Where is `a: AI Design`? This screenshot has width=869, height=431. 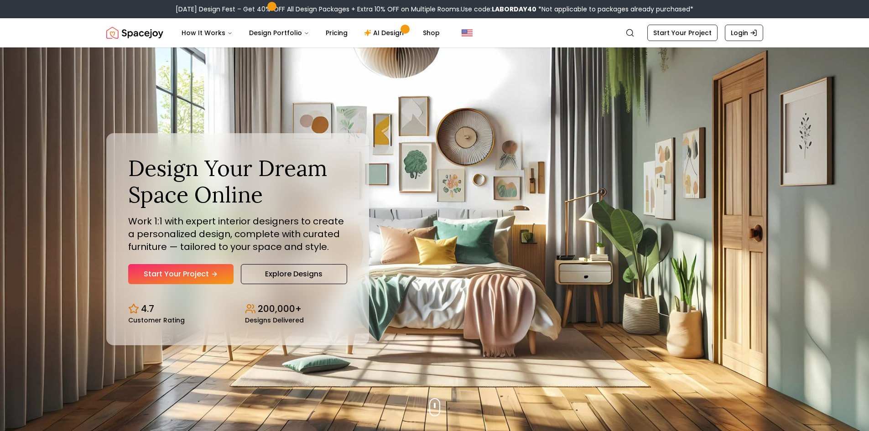
a: AI Design is located at coordinates (385, 33).